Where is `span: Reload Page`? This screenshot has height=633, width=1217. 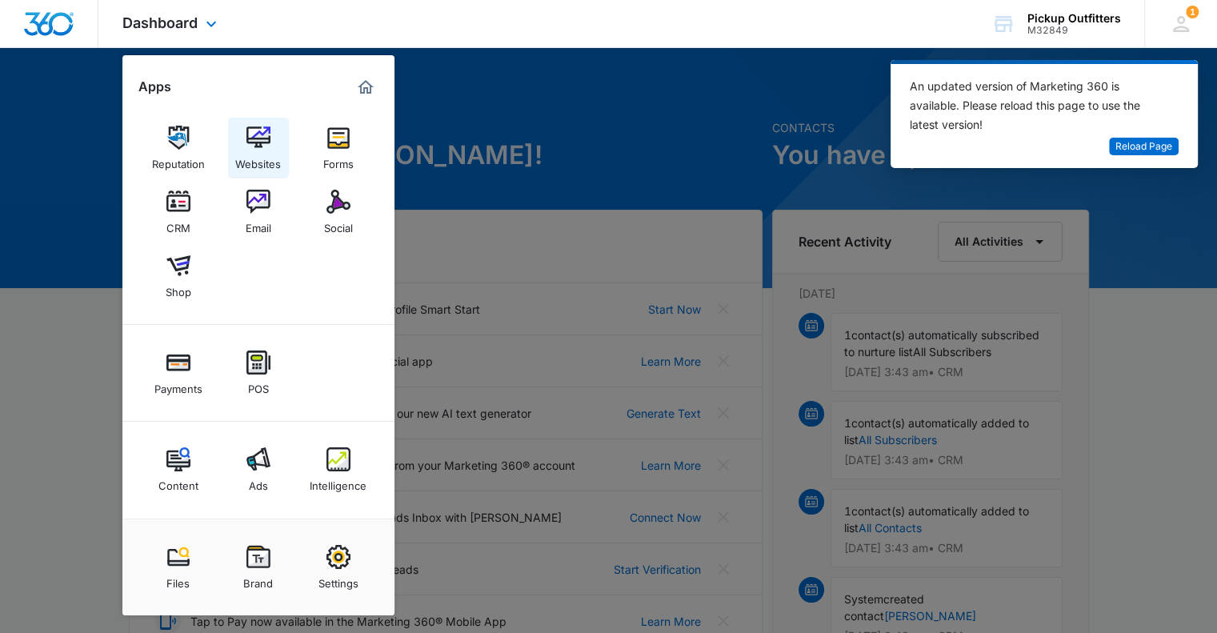 span: Reload Page is located at coordinates (1143, 146).